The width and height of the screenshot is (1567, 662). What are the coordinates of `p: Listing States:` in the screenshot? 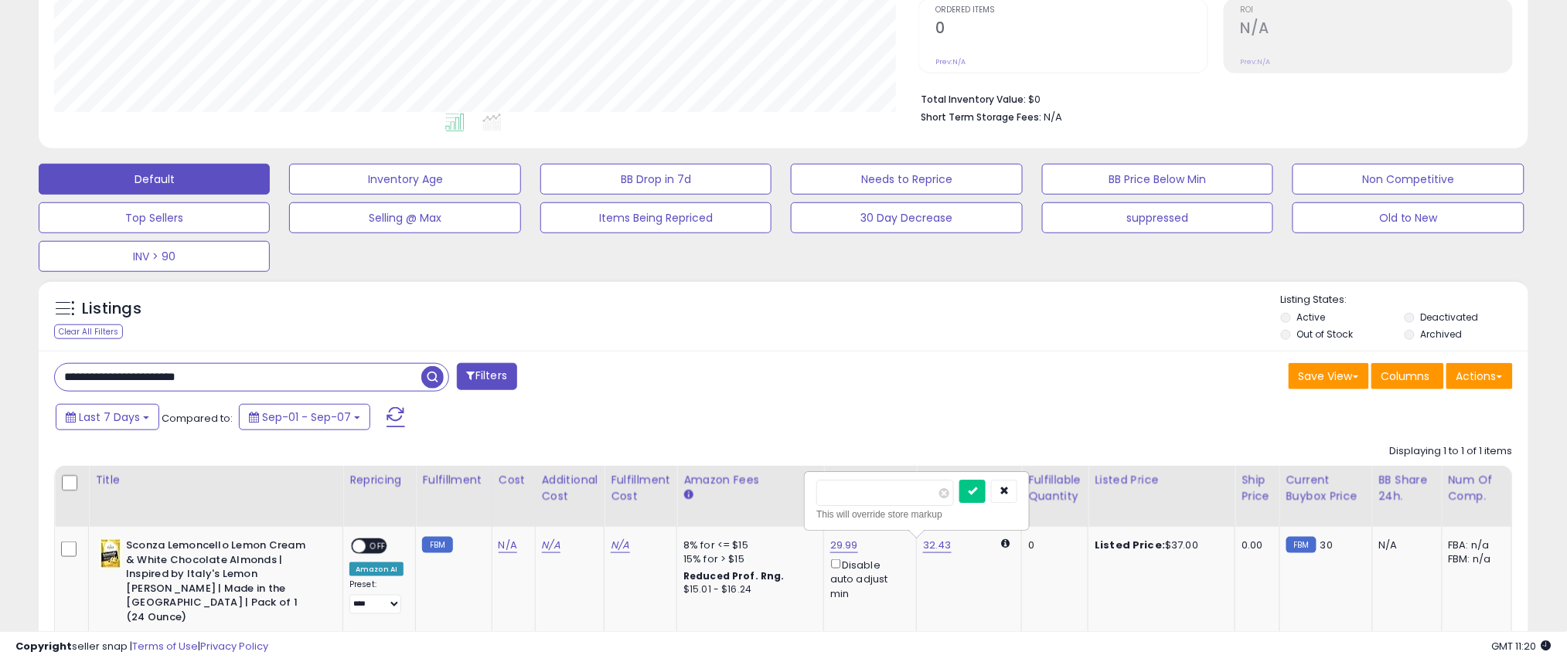 It's located at (1404, 300).